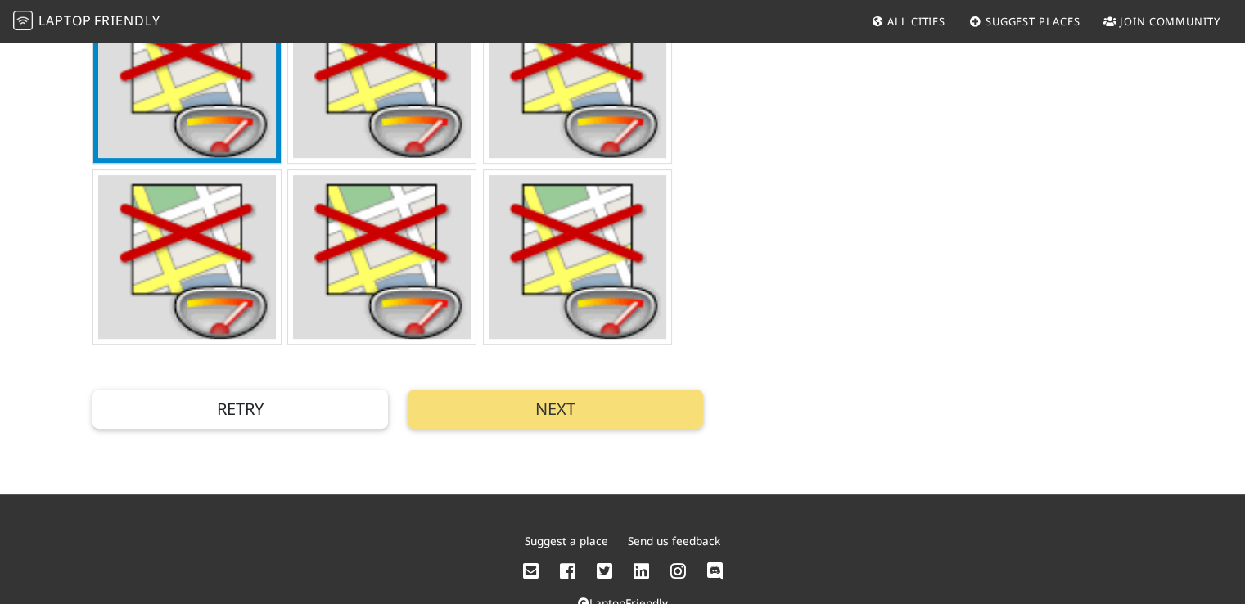 This screenshot has width=1245, height=604. What do you see at coordinates (23, 20) in the screenshot?
I see `img: LaptopFriendly` at bounding box center [23, 20].